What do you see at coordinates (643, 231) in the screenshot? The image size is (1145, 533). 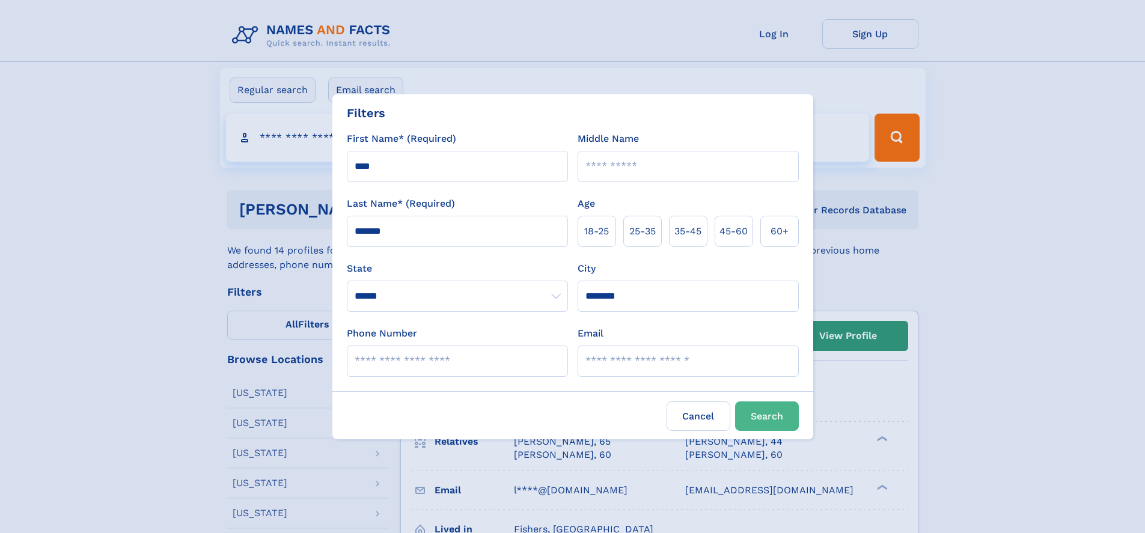 I see `span: 25‑35` at bounding box center [643, 231].